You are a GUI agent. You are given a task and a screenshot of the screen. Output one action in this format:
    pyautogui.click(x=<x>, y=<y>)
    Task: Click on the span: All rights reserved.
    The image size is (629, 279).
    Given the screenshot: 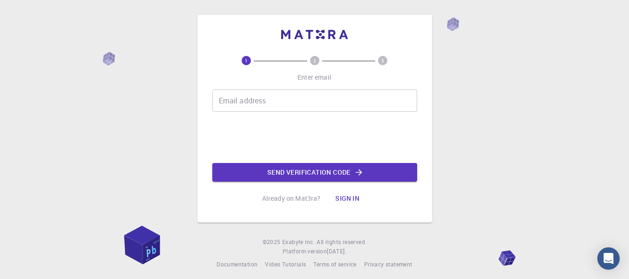 What is the action you would take?
    pyautogui.click(x=341, y=242)
    